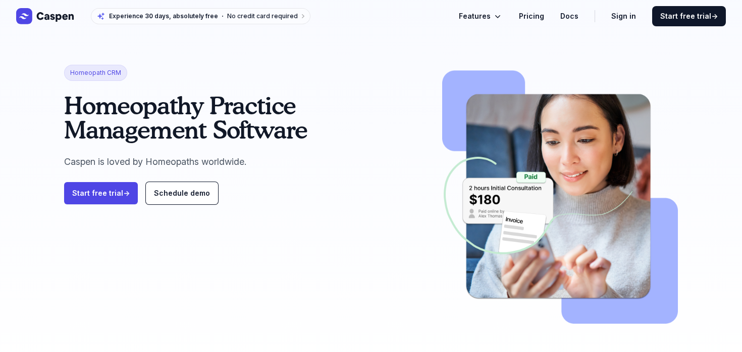  I want to click on span: Start free trial, so click(689, 16).